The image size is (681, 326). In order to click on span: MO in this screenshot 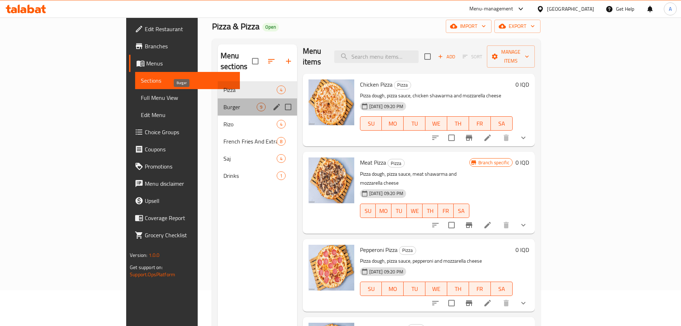, I will do `click(393, 289)`.